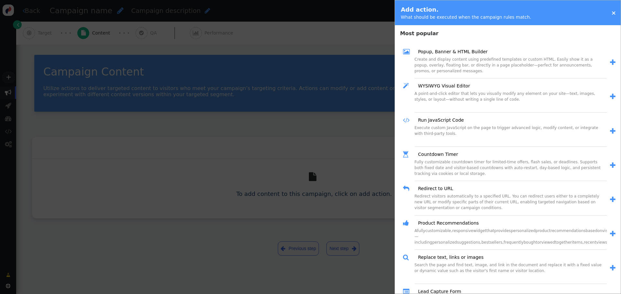 The height and width of the screenshot is (294, 621). What do you see at coordinates (510, 170) in the screenshot?
I see `div: Fully customizable countdown timer for limited-time offers, flash sales, or deadlines. Supports b...` at bounding box center [510, 170].